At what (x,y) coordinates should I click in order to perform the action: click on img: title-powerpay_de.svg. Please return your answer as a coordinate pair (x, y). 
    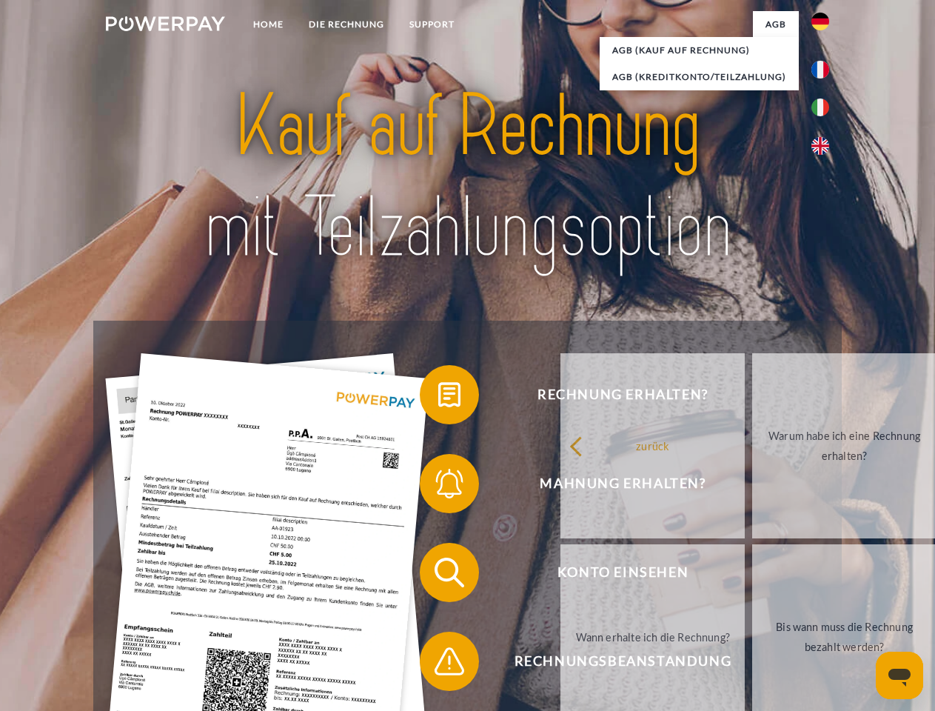
    Looking at the image, I should click on (467, 177).